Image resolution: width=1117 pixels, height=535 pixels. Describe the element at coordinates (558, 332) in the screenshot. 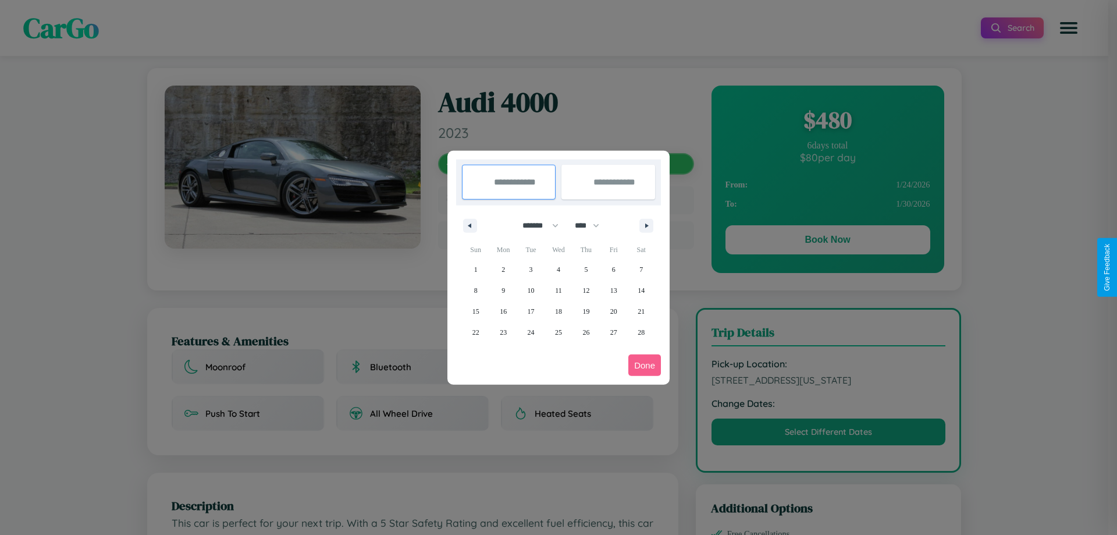

I see `button: 25` at that location.